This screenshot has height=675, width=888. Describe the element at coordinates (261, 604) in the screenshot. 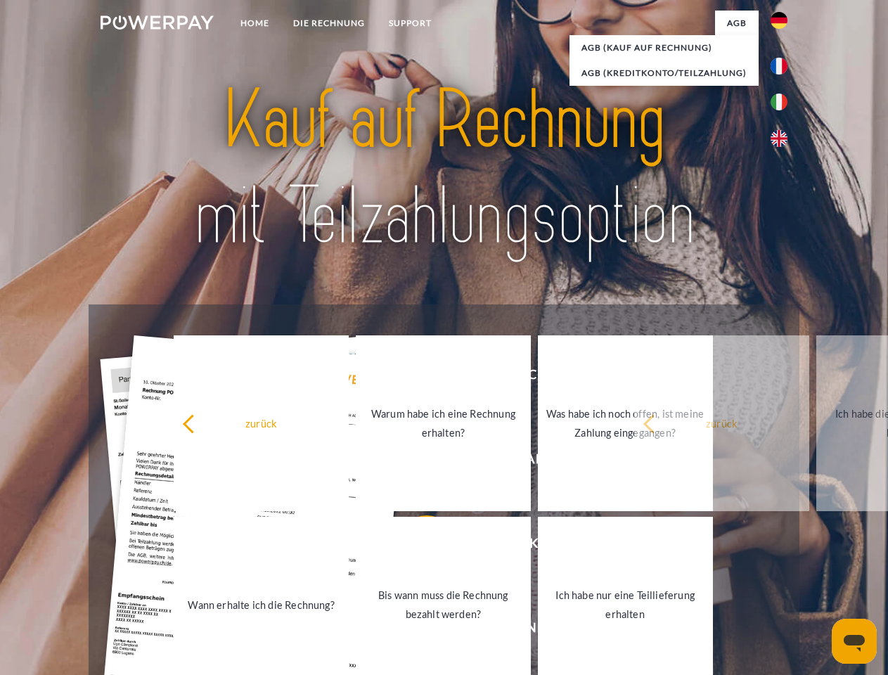

I see `div: Wann erhalte ich die Rechnung?` at that location.